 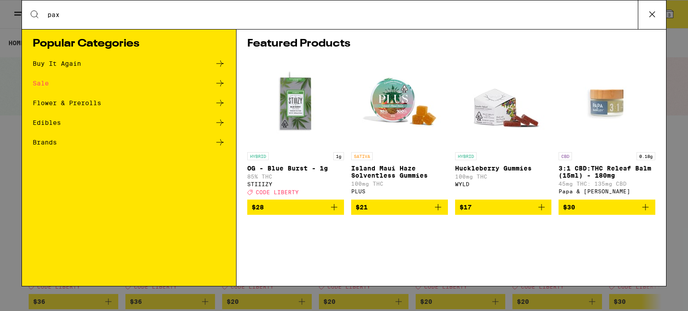 I want to click on div: Buy It Again, so click(x=57, y=64).